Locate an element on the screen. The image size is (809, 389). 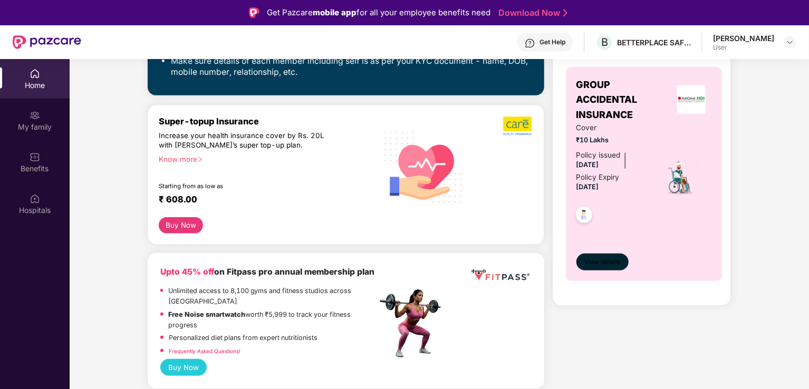
img: svg+xml;base64,PHN2ZyBpZD0iSGVscC0zMngzMiIgeG1sbnM9Imh0dHA6Ly93d3cudzMub3JnLzIwMDAvc3ZnIiB3aWR0aD... is located at coordinates (530, 43).